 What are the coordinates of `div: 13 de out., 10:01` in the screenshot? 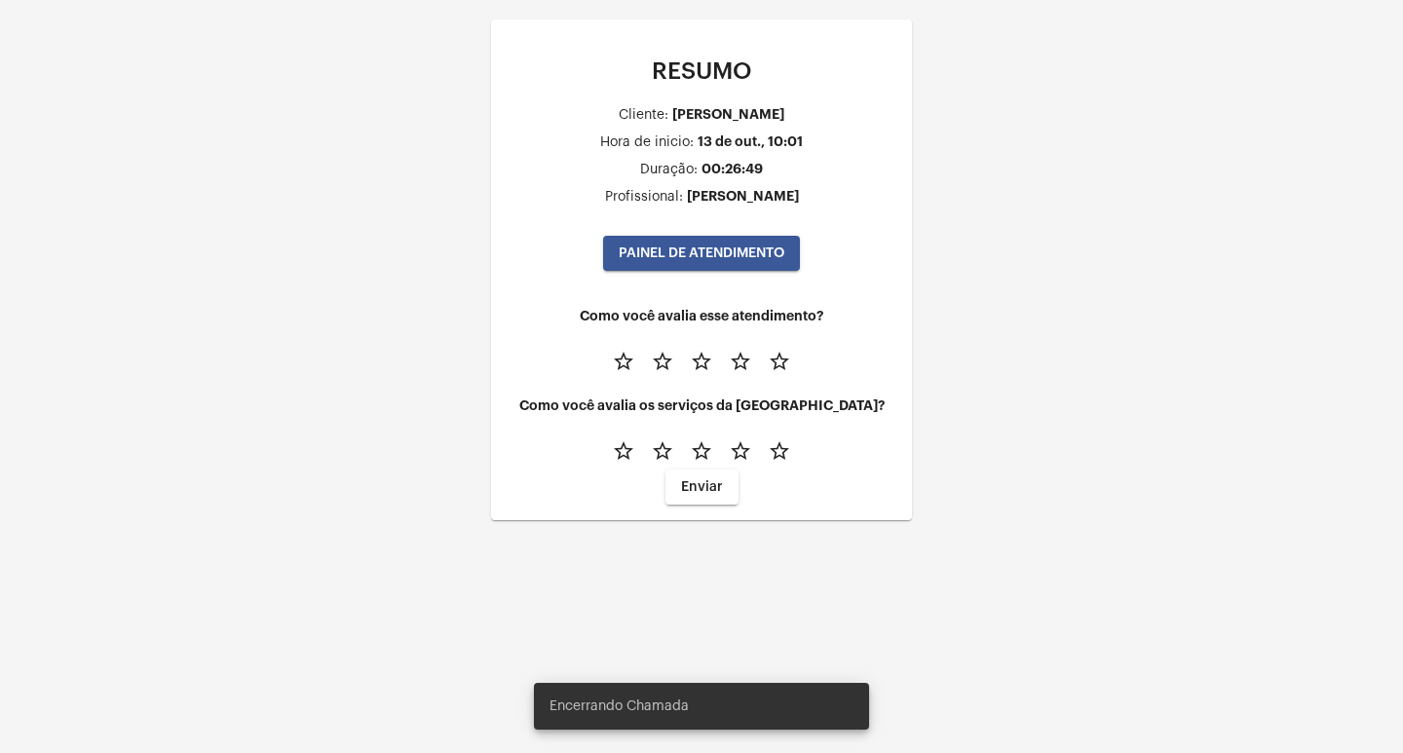 It's located at (750, 141).